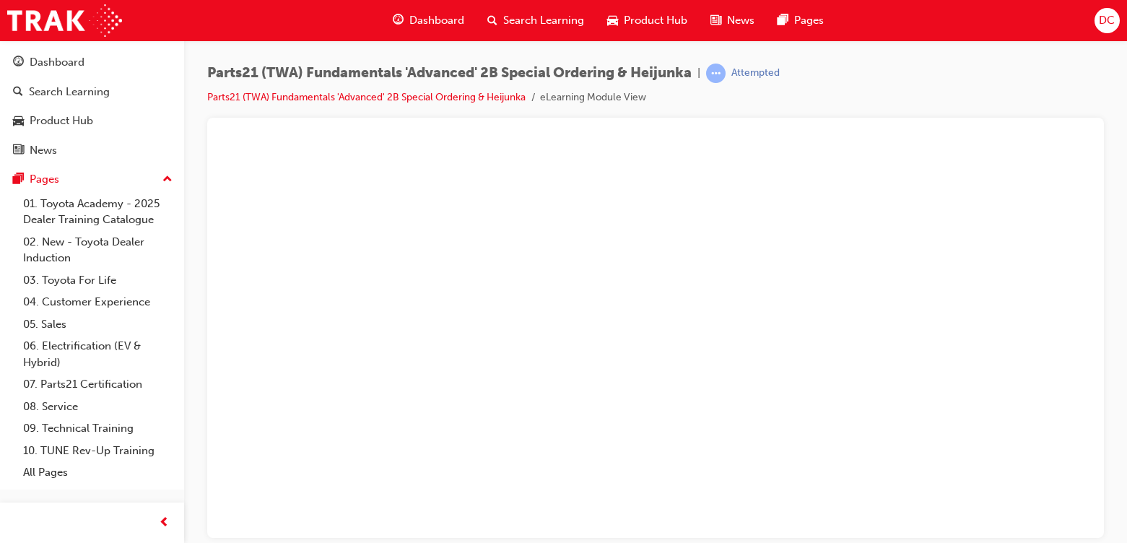 This screenshot has width=1127, height=543. Describe the element at coordinates (741, 20) in the screenshot. I see `span: News` at that location.